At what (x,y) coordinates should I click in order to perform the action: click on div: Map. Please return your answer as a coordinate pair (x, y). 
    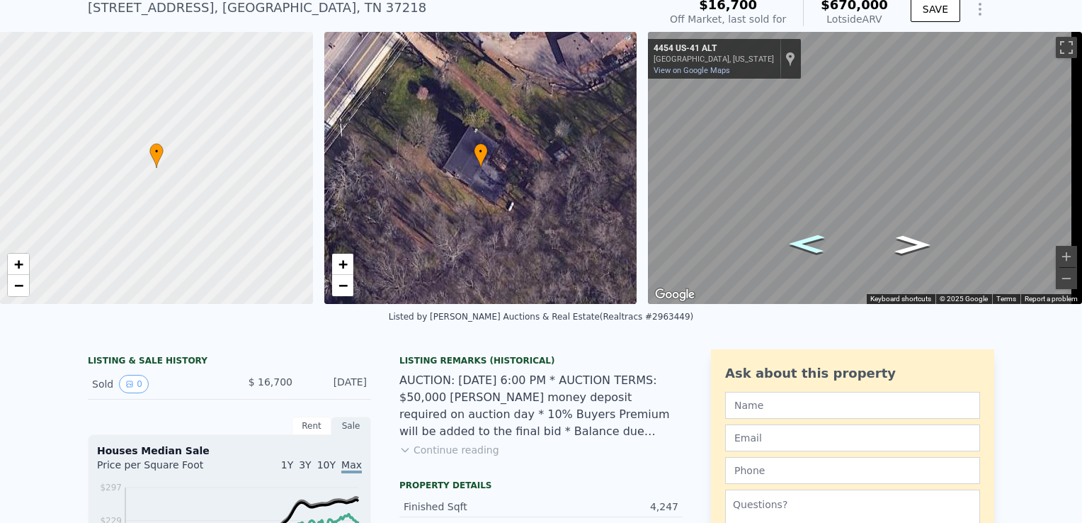
    Looking at the image, I should click on (865, 168).